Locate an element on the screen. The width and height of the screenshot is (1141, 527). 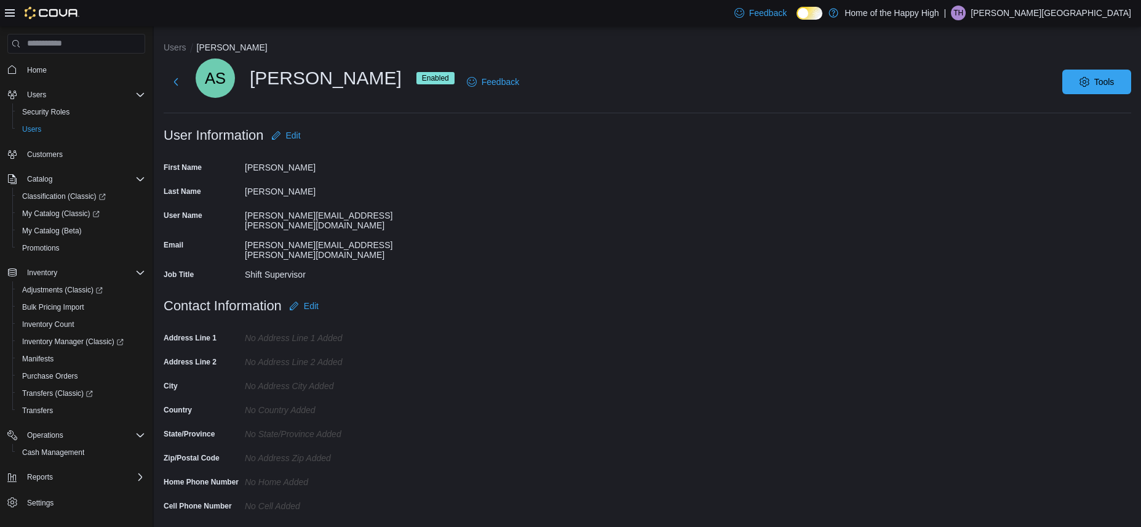
span: Transfers (Classic) is located at coordinates (57, 393).